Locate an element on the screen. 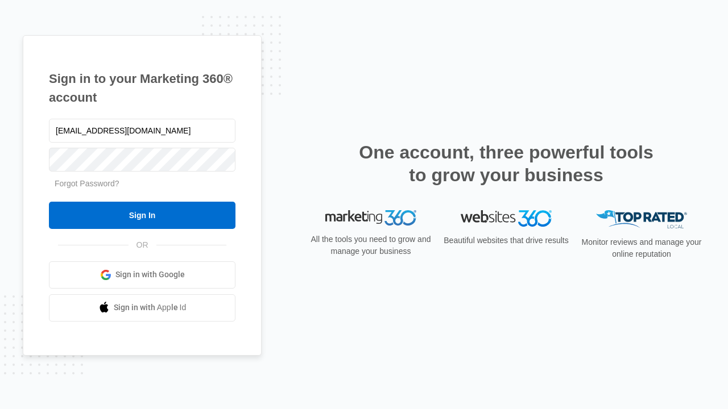  h1: Sign in to your Marketing 360® account is located at coordinates (142, 88).